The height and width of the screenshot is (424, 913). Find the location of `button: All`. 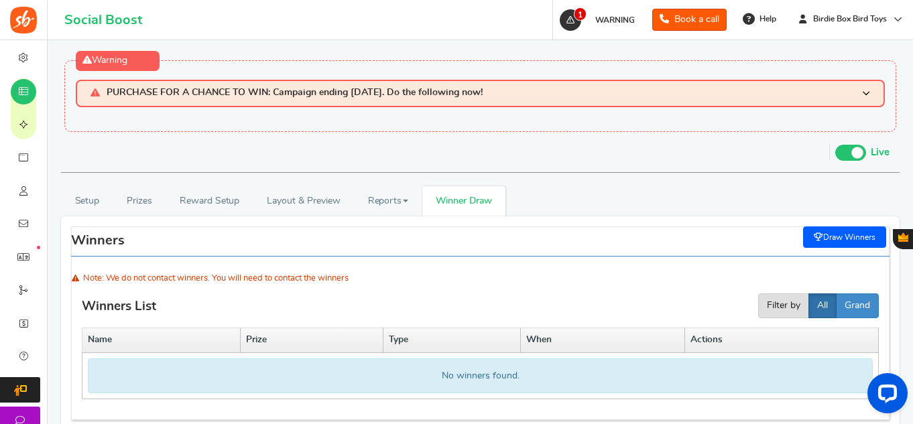

button: All is located at coordinates (822, 306).